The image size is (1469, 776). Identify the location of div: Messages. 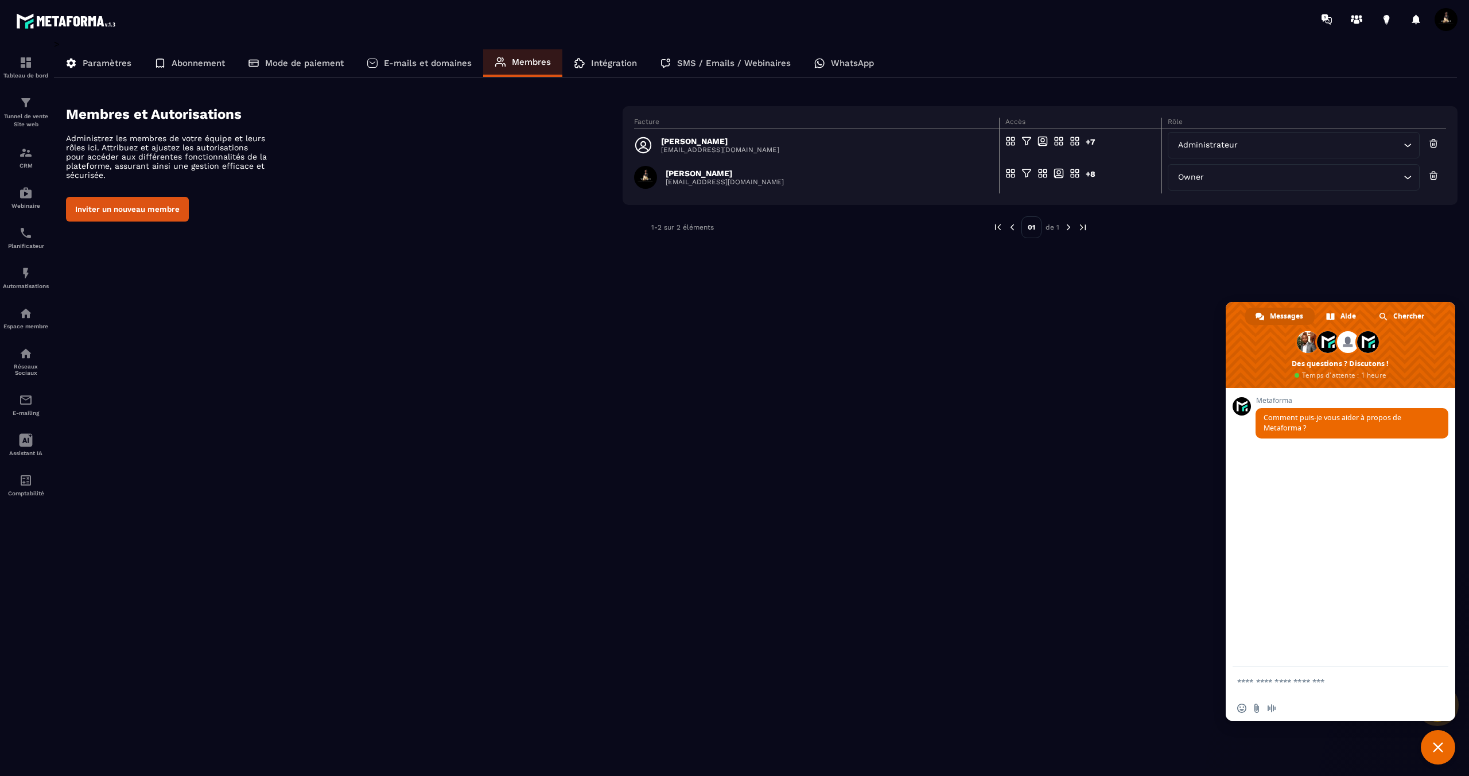
(1280, 316).